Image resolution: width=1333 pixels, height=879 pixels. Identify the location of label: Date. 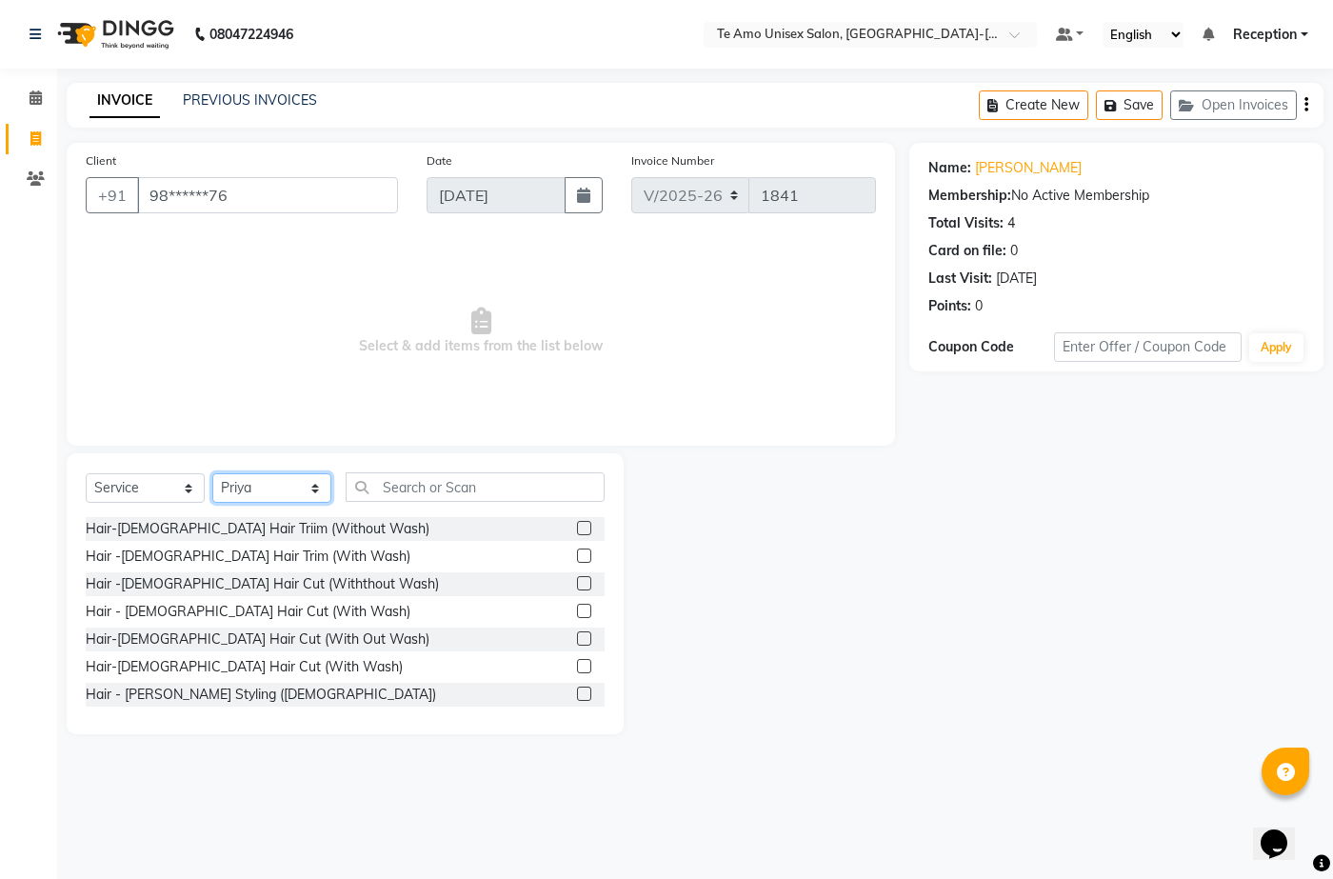
(439, 161).